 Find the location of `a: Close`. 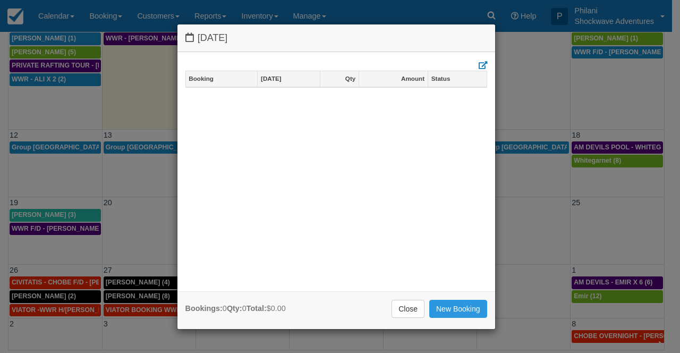

a: Close is located at coordinates (408, 309).